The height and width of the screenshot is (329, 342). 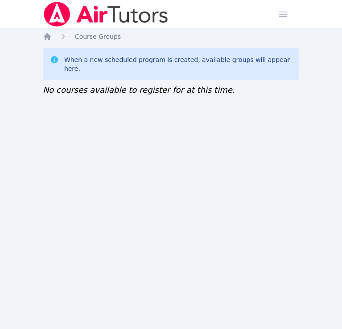 What do you see at coordinates (178, 64) in the screenshot?
I see `div: When a new scheduled program is created, available groups will appear here.` at bounding box center [178, 64].